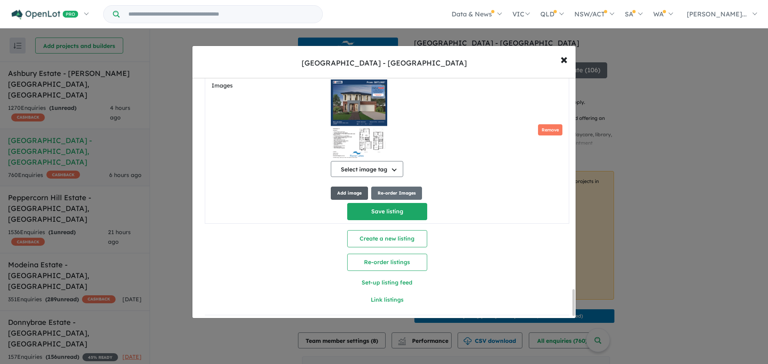  I want to click on button: Remove, so click(550, 130).